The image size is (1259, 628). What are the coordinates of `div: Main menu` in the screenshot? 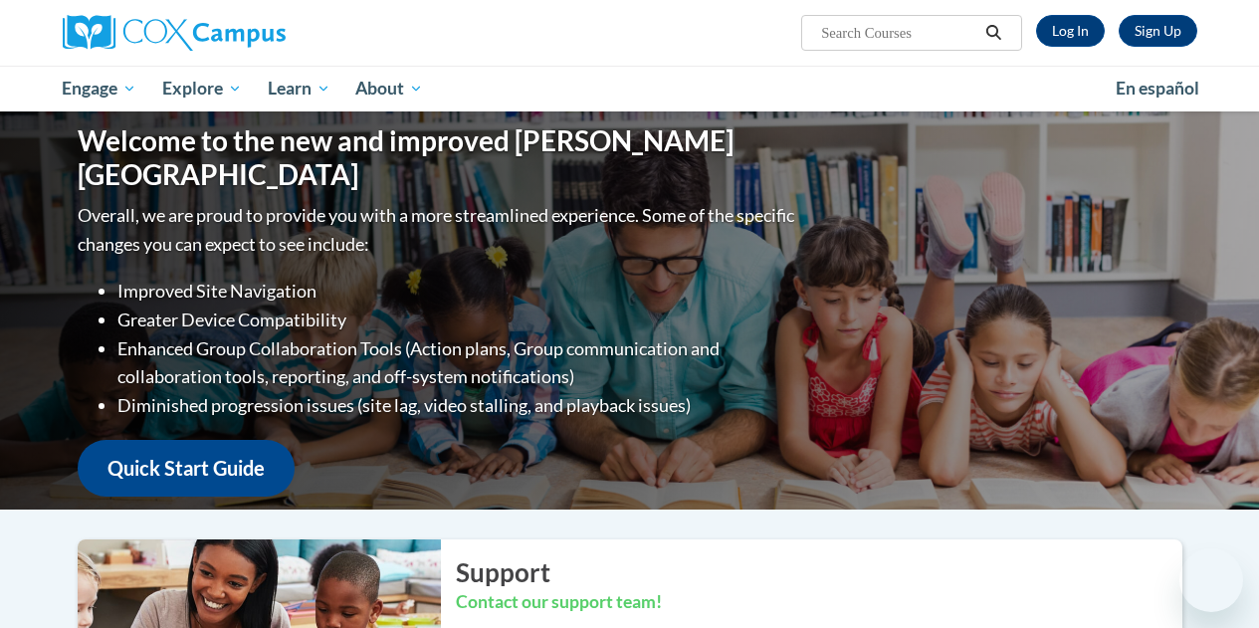 It's located at (630, 89).